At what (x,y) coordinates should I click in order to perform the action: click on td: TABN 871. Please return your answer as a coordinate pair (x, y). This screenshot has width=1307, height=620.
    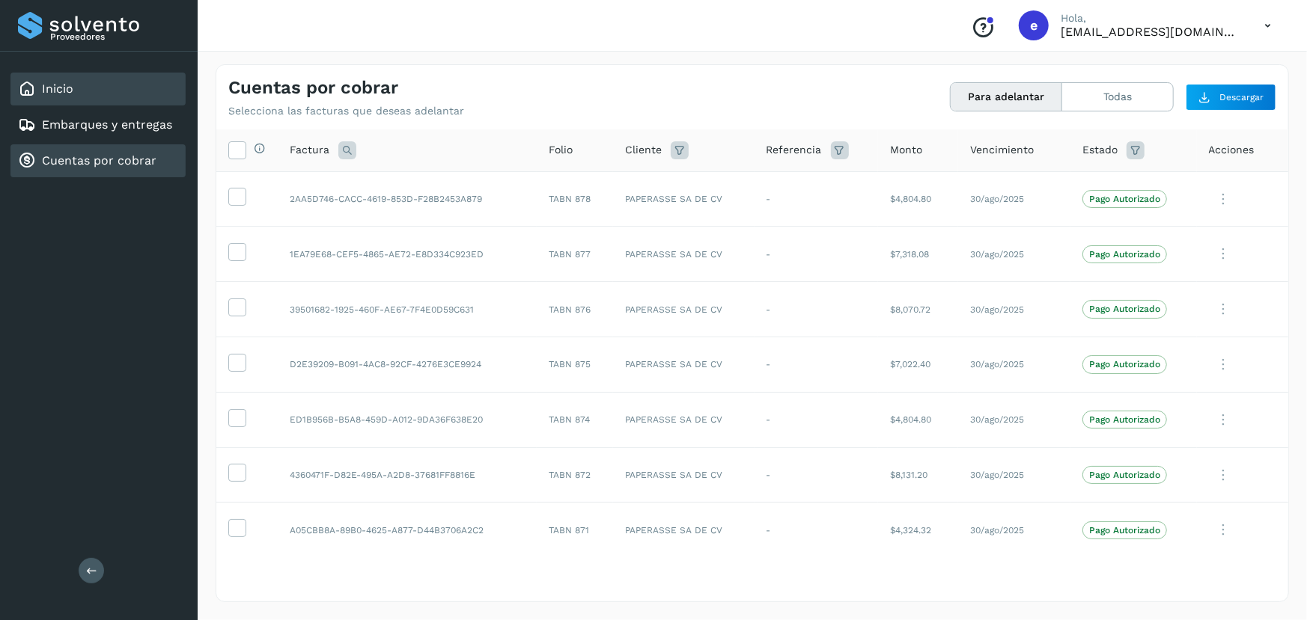
    Looking at the image, I should click on (575, 531).